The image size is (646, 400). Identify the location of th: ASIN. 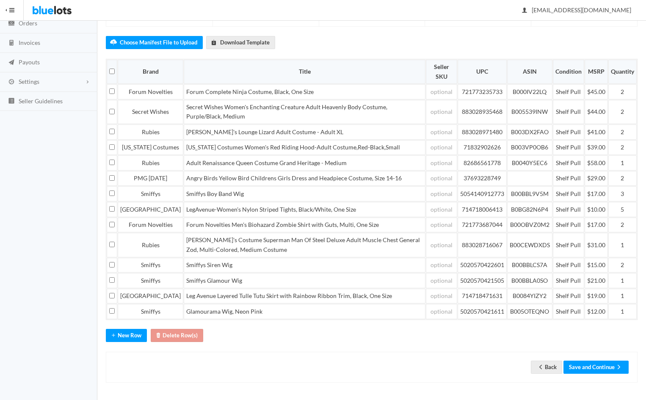
(530, 72).